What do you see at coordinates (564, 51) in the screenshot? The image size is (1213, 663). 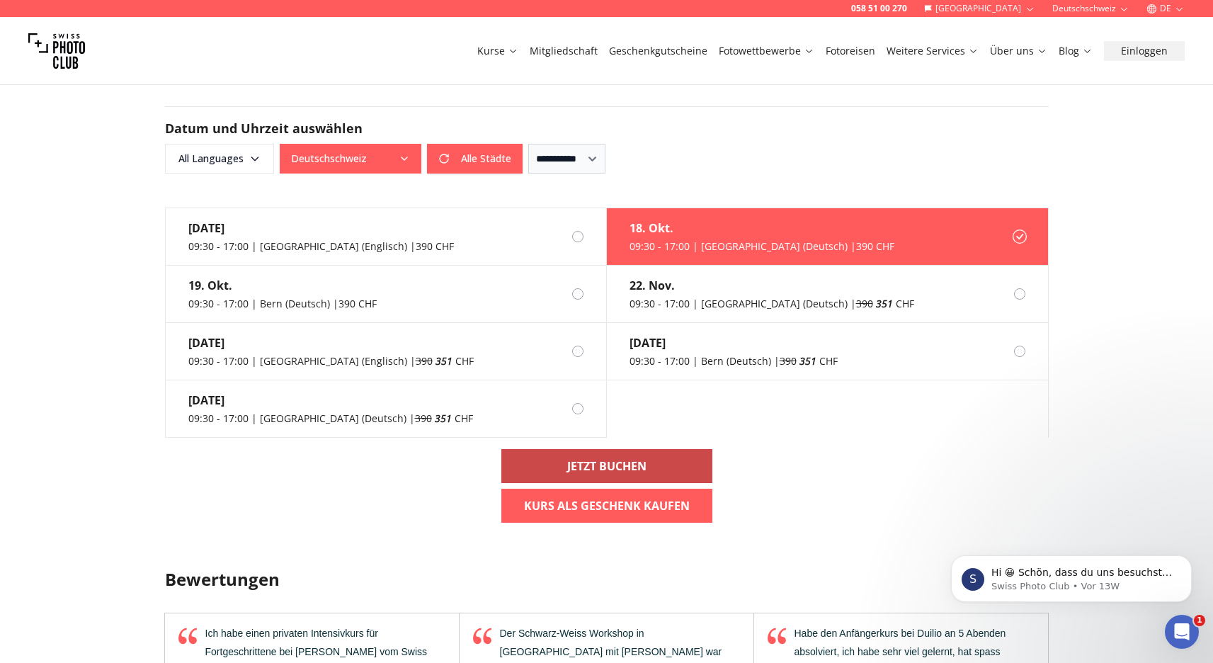 I see `a: Mitgliedschaft` at bounding box center [564, 51].